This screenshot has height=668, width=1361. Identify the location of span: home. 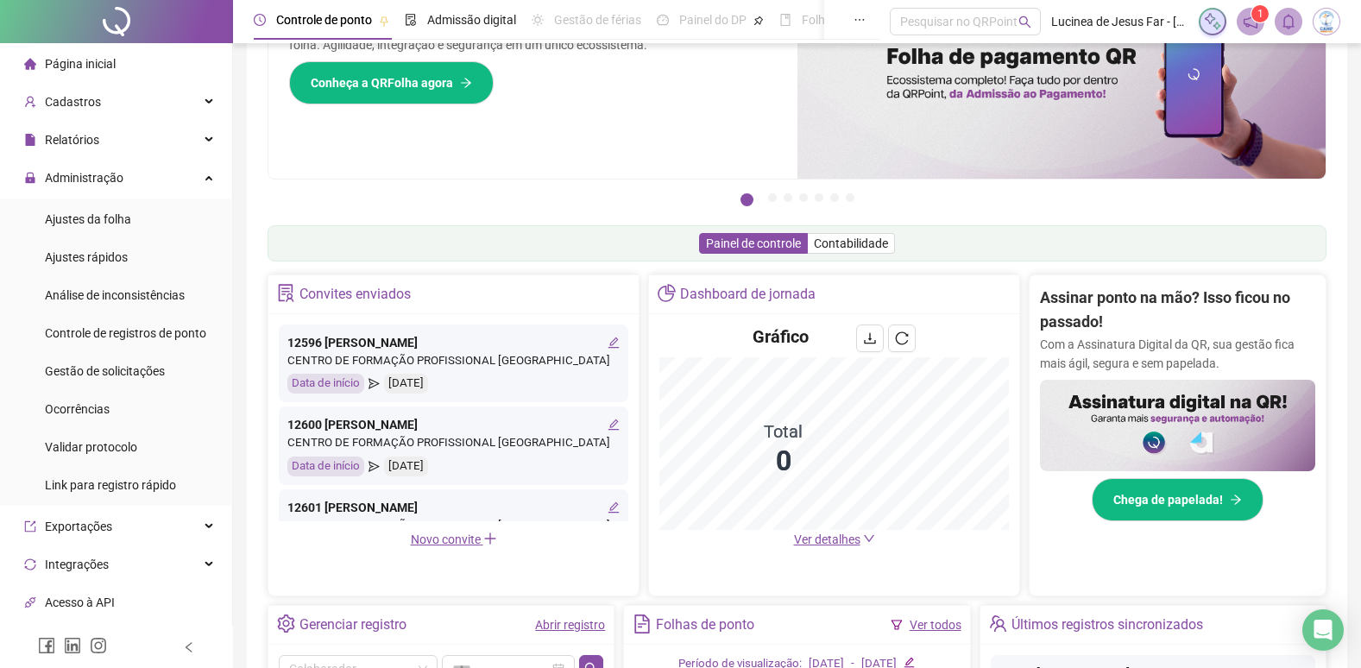
(30, 64).